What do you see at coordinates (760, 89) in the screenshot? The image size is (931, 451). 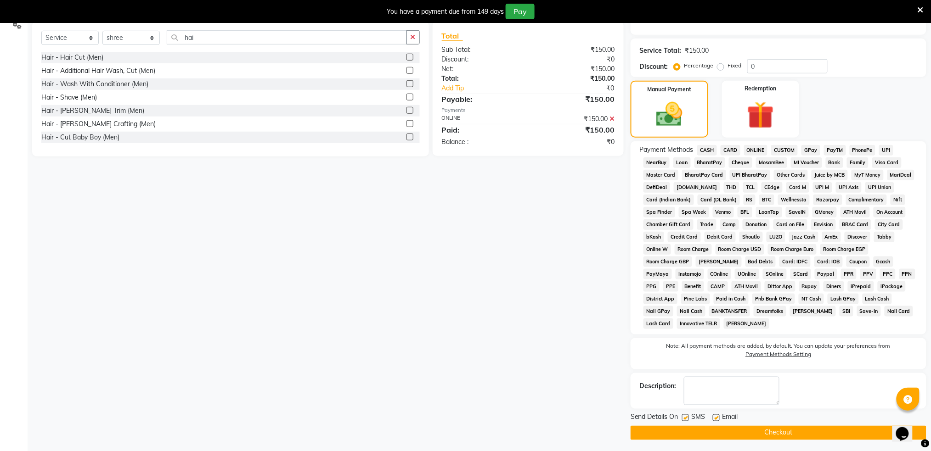 I see `label: Redemption` at bounding box center [760, 89].